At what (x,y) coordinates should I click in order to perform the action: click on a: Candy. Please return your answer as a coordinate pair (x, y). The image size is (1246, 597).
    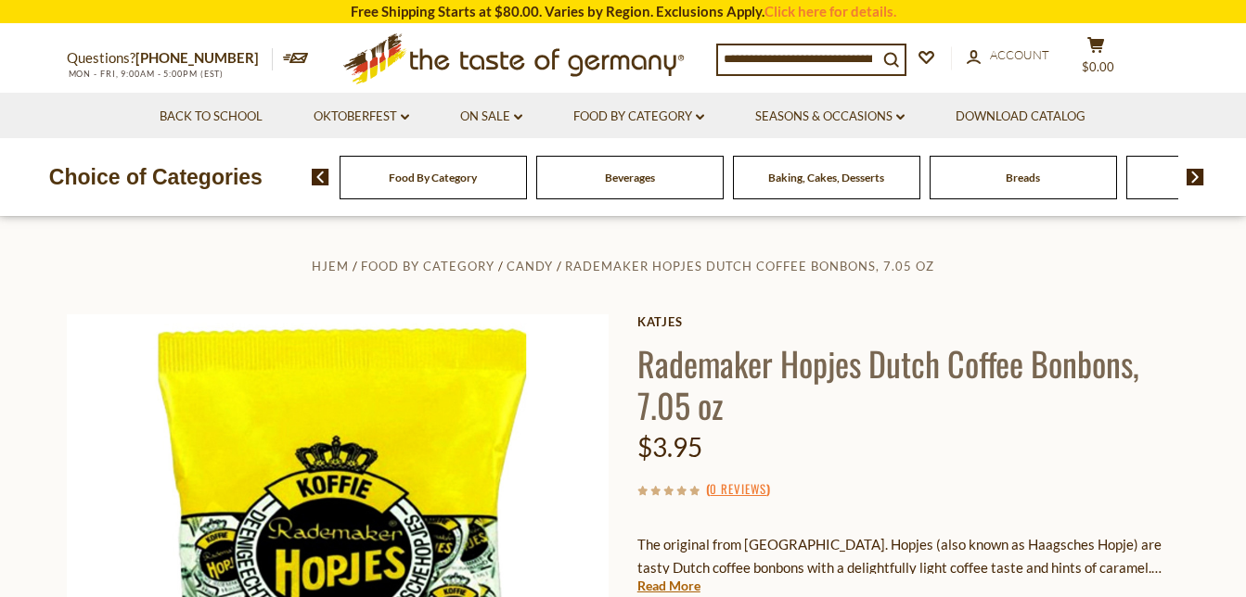
    Looking at the image, I should click on (530, 266).